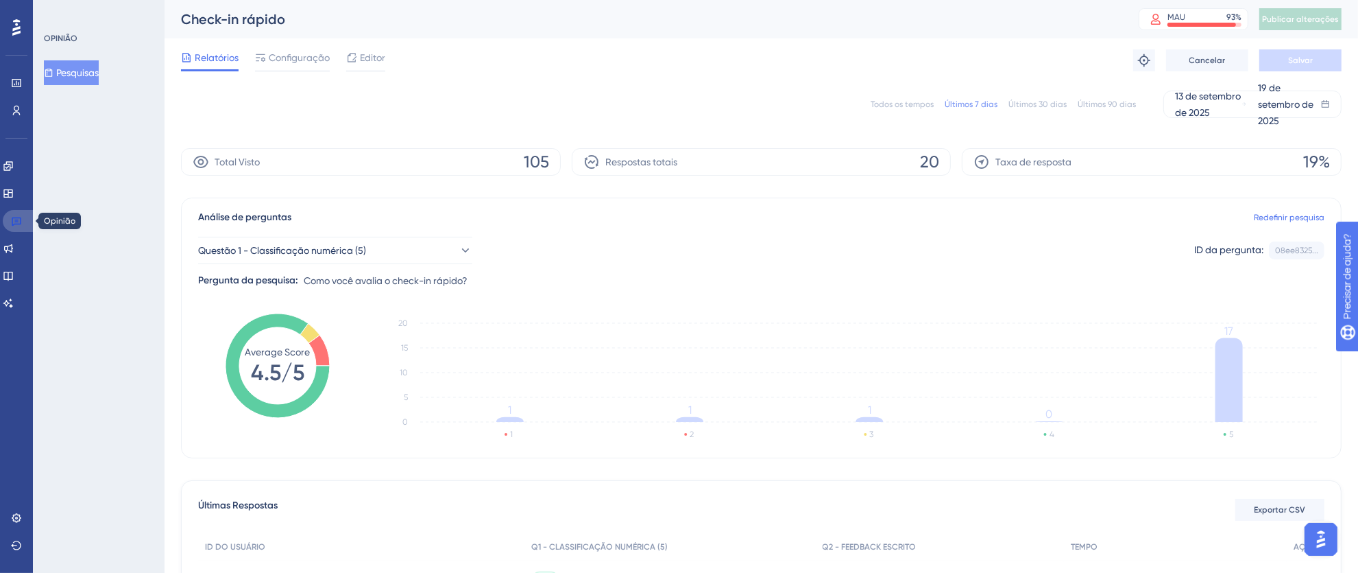 This screenshot has height=573, width=1358. What do you see at coordinates (1301, 19) in the screenshot?
I see `font: Publicar alterações` at bounding box center [1301, 19].